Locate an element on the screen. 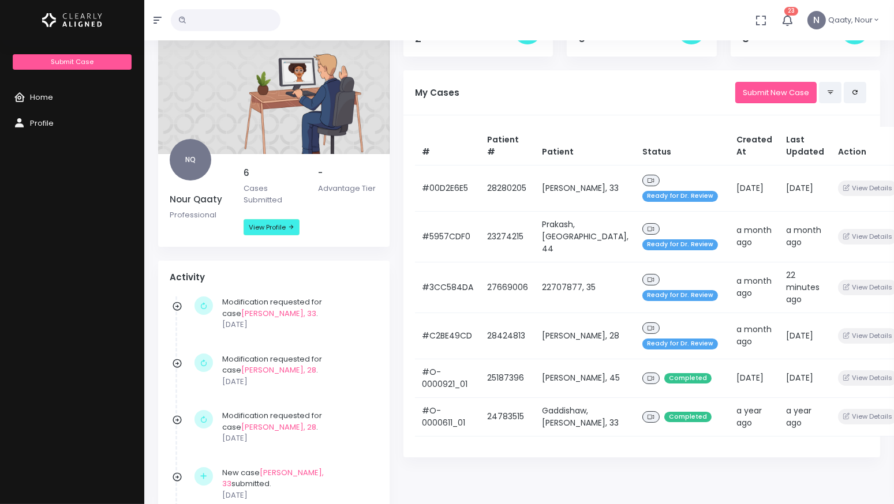  th: Patient # is located at coordinates (507, 146).